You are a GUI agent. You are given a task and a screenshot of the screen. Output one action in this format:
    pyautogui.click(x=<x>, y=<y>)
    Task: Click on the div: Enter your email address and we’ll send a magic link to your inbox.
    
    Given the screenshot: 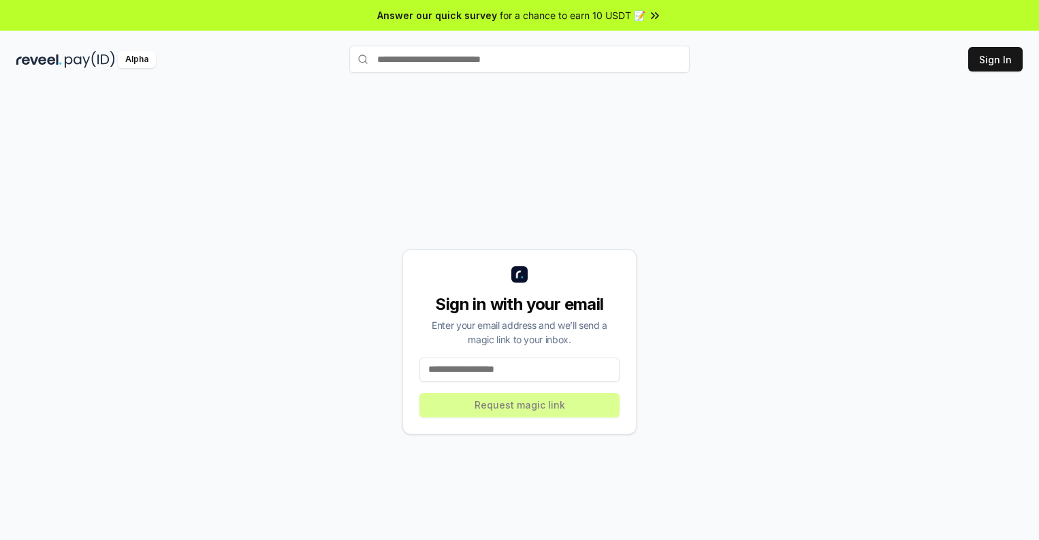 What is the action you would take?
    pyautogui.click(x=520, y=332)
    